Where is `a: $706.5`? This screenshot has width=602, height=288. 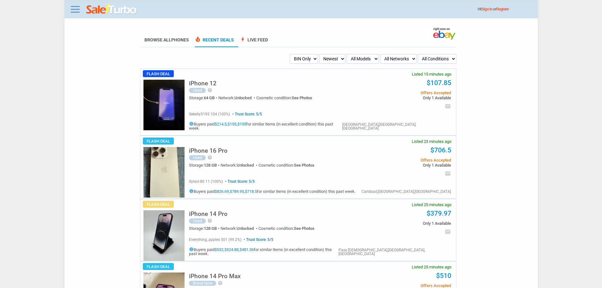
a: $706.5 is located at coordinates (441, 150).